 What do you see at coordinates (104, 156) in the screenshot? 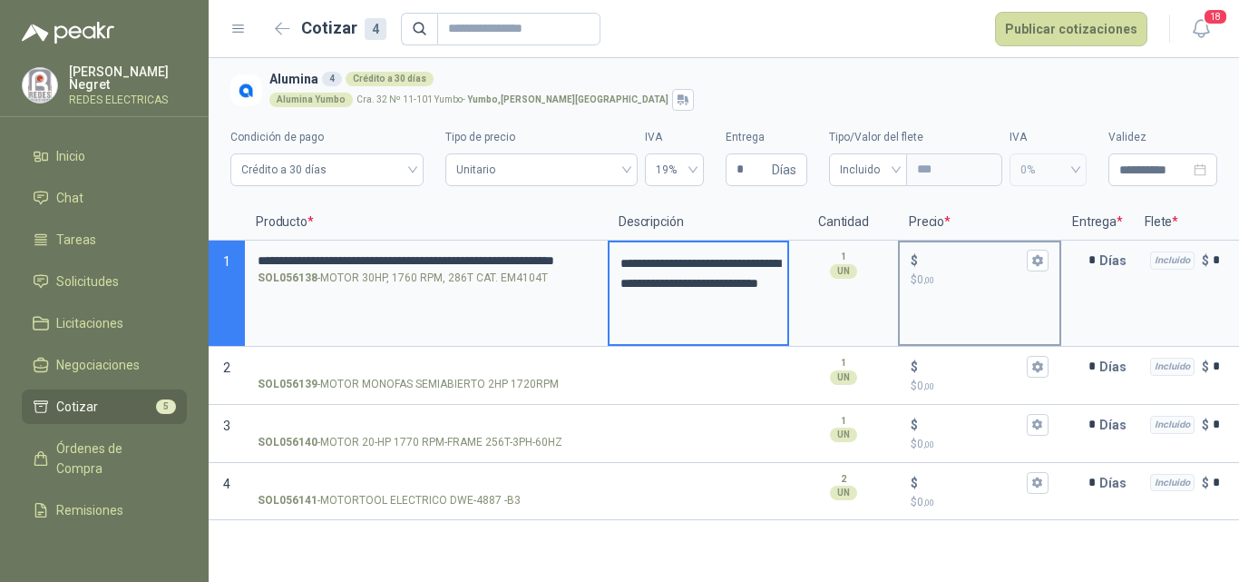
I see `a: Inicio` at bounding box center [104, 156].